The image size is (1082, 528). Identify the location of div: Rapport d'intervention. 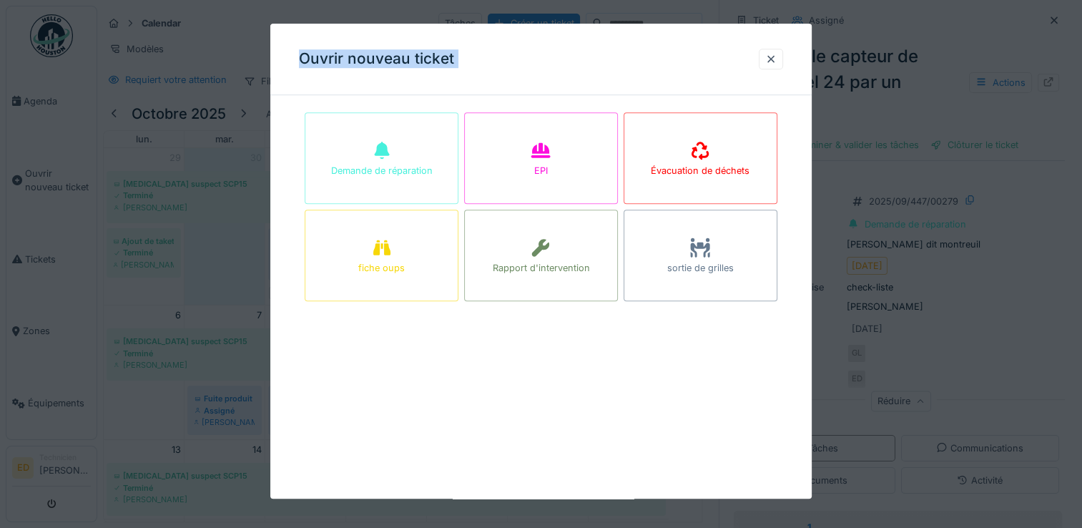
(541, 268).